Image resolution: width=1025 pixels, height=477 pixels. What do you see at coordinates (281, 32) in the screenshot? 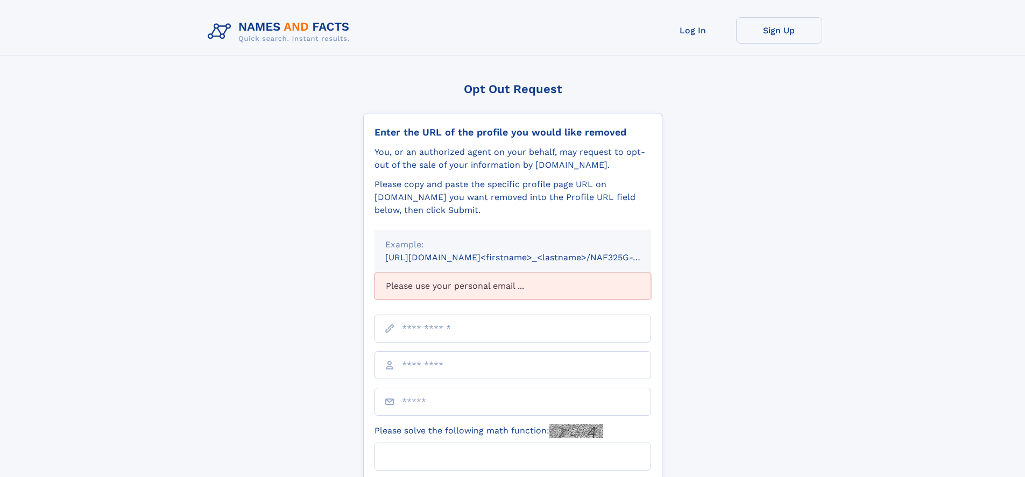
I see `img: Logo Names and Facts` at bounding box center [281, 32].